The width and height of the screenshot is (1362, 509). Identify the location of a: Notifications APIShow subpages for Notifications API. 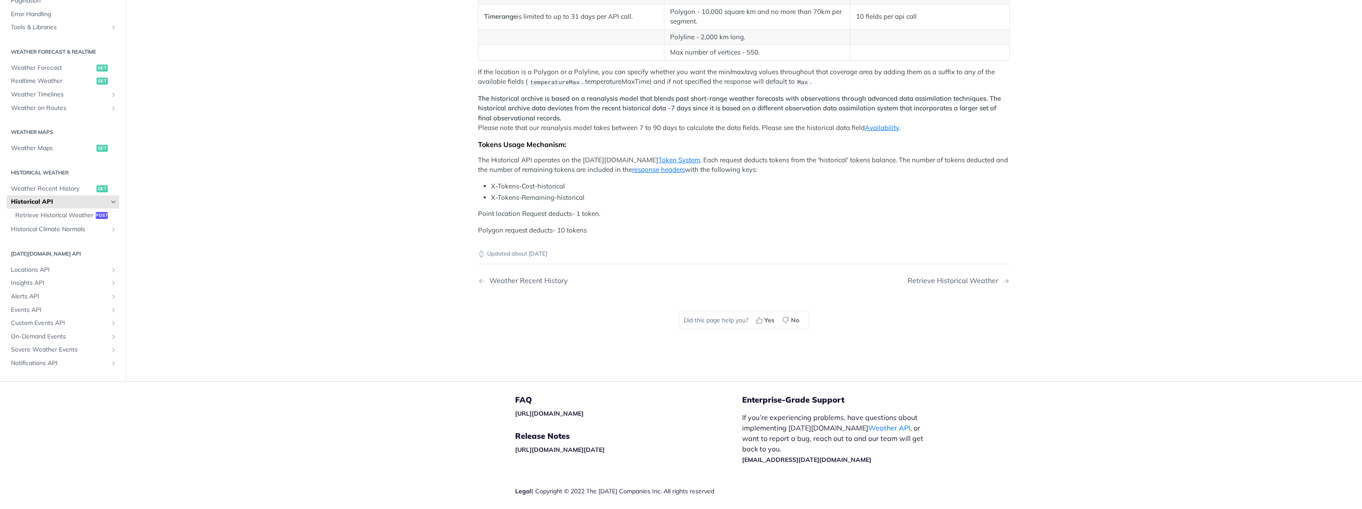
(63, 364).